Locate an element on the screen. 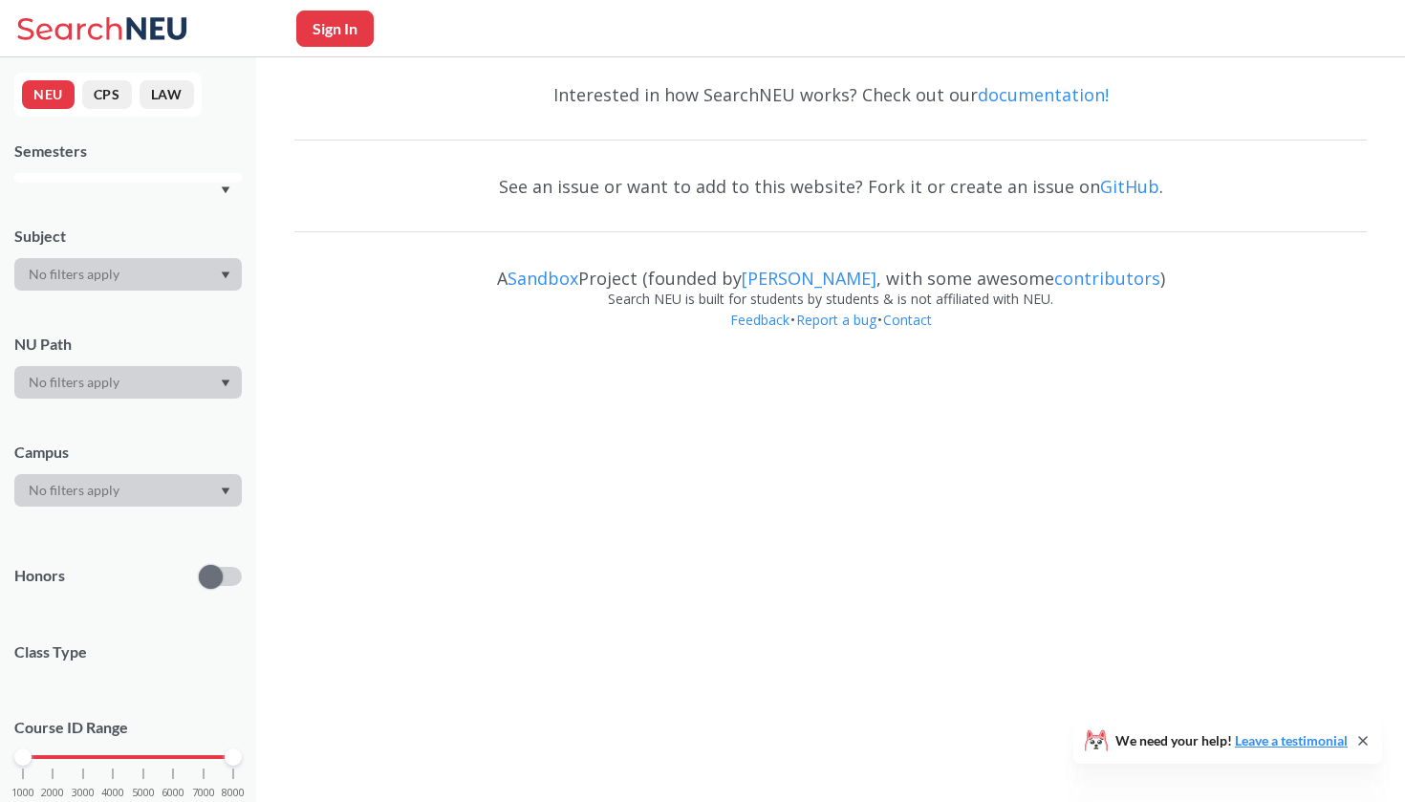  a: GitHub is located at coordinates (1129, 186).